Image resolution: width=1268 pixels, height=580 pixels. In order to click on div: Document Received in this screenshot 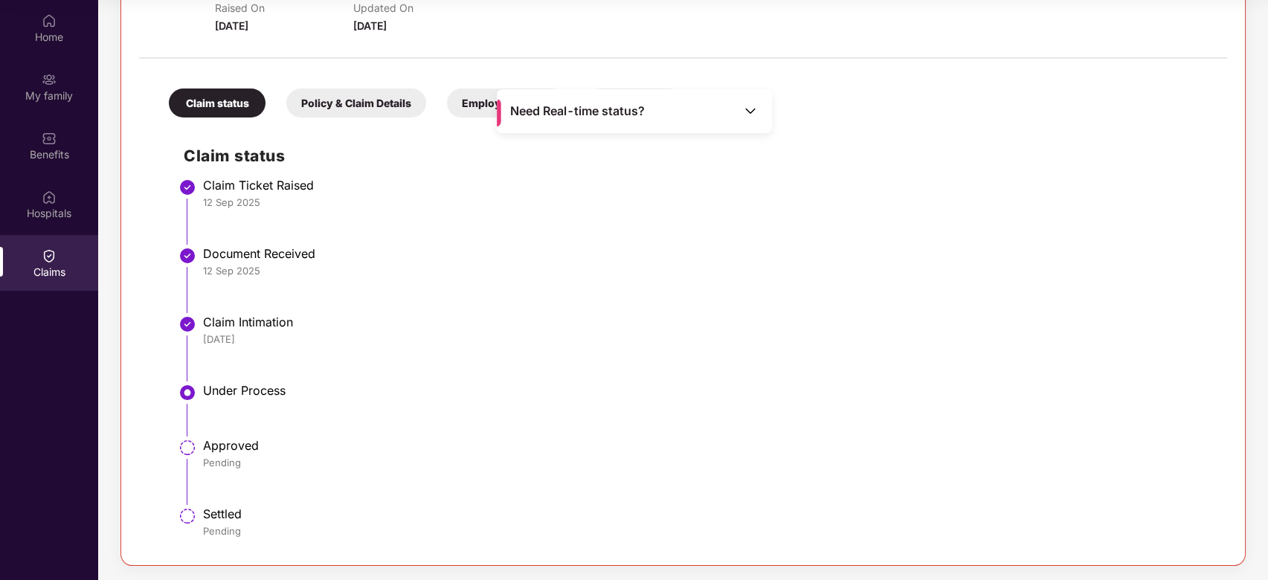, I will do `click(707, 254)`.